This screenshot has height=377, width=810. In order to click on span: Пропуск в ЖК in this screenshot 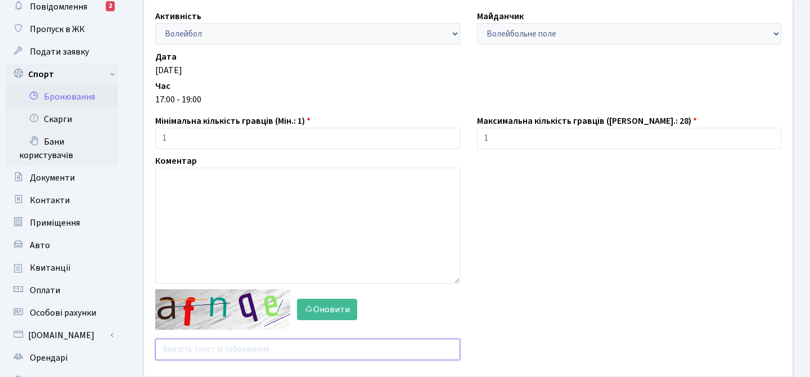, I will do `click(57, 29)`.